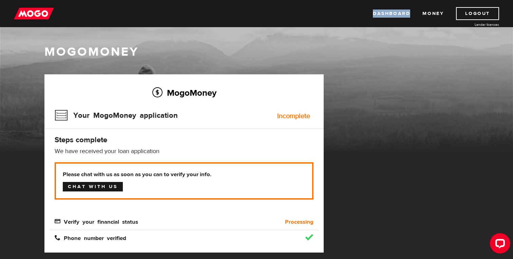 The image size is (513, 259). Describe the element at coordinates (477, 14) in the screenshot. I see `a: Logout` at that location.